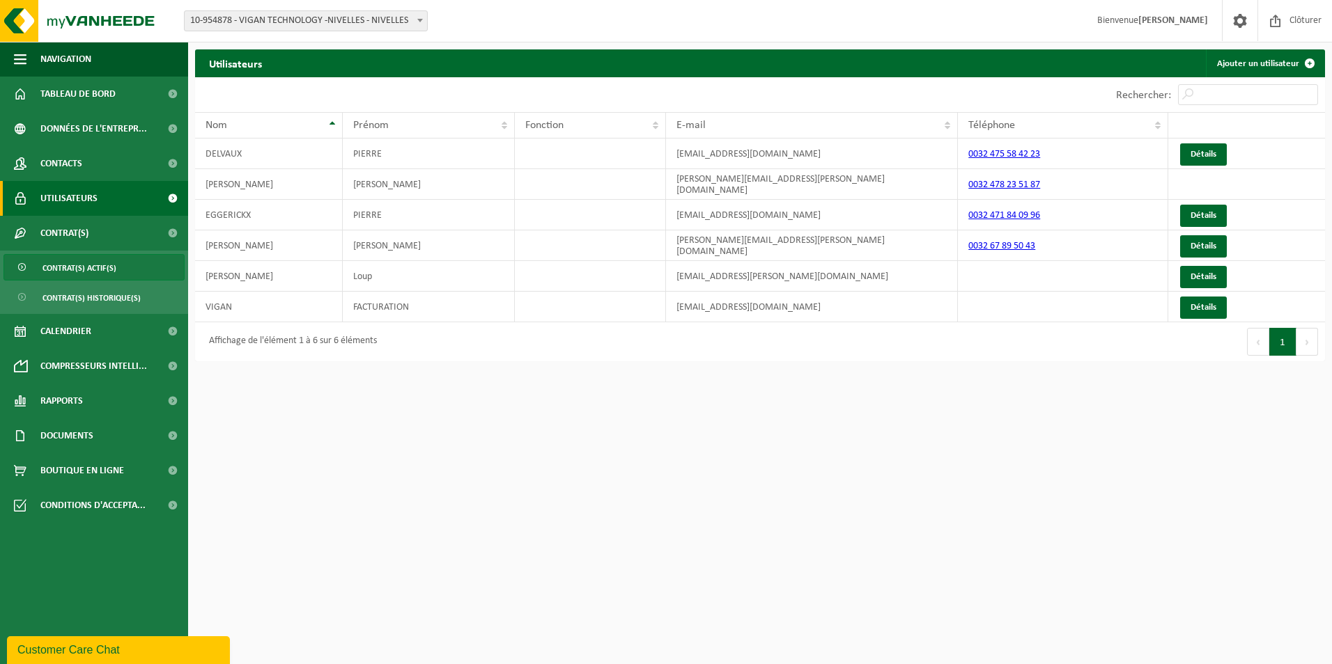 The height and width of the screenshot is (664, 1332). I want to click on td: DELVAUX, so click(269, 154).